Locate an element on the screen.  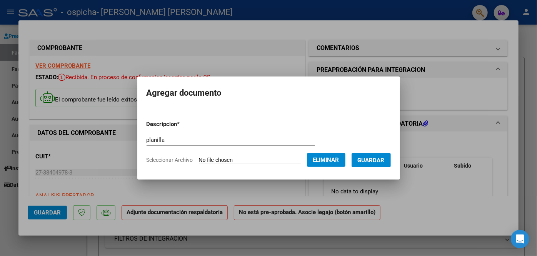
div: Open Intercom Messenger is located at coordinates (520, 239).